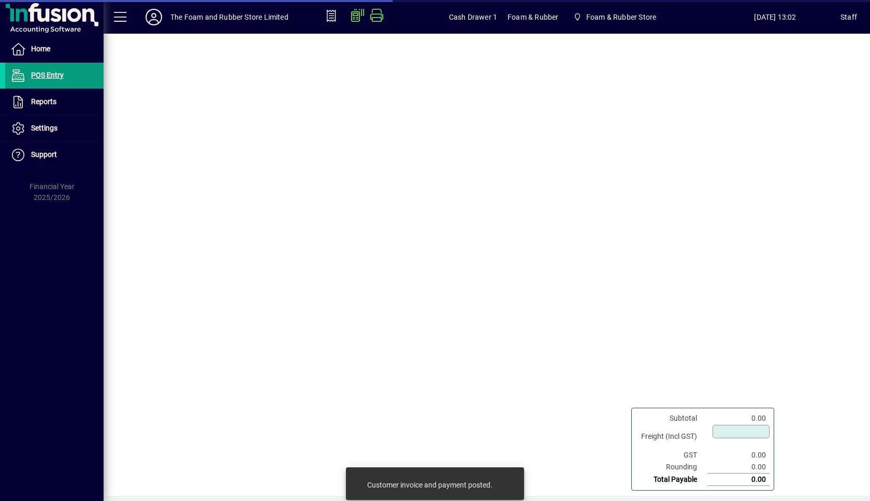 The width and height of the screenshot is (870, 501). What do you see at coordinates (54, 128) in the screenshot?
I see `a: Settings` at bounding box center [54, 128].